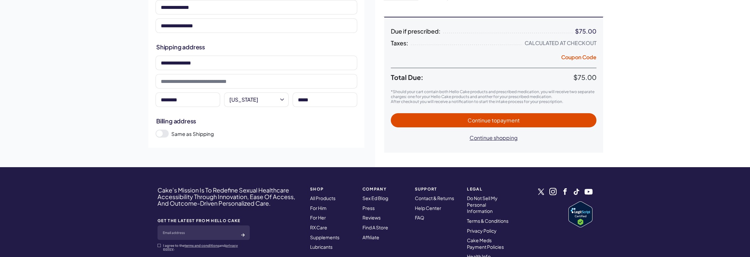 This screenshot has width=750, height=257. Describe the element at coordinates (256, 121) in the screenshot. I see `h2: Billing address` at that location.